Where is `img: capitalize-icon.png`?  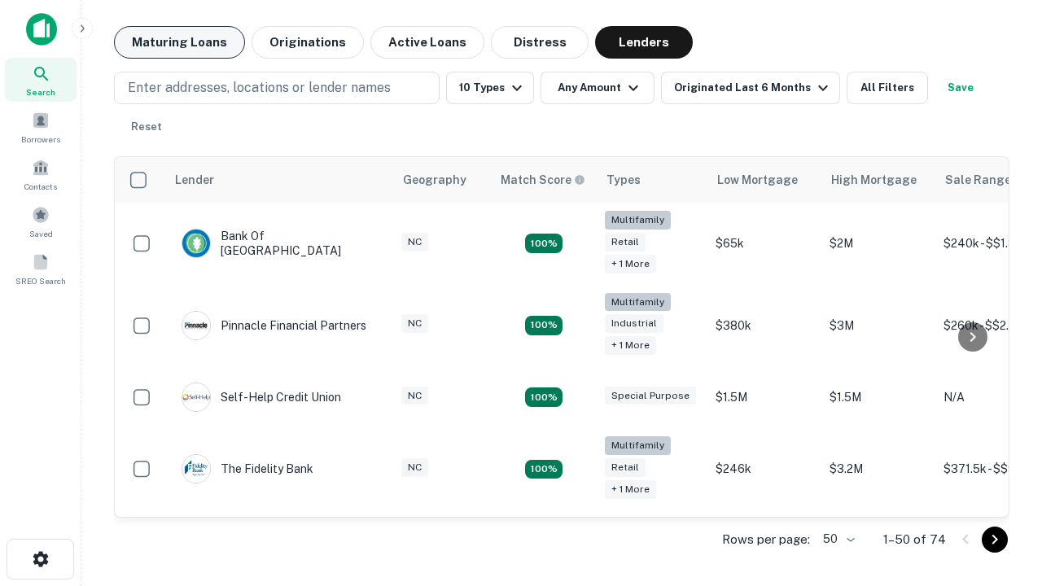 img: capitalize-icon.png is located at coordinates (42, 29).